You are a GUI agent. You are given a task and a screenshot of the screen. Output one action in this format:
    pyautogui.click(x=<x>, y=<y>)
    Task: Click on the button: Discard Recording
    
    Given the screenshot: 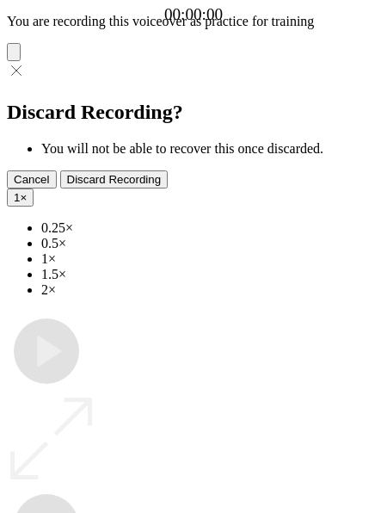 What is the action you would take?
    pyautogui.click(x=114, y=179)
    